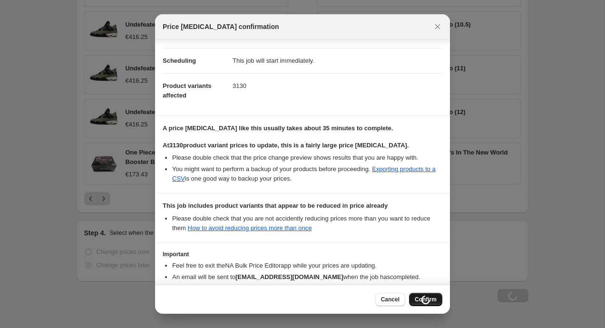  I want to click on span: Cancel, so click(390, 300).